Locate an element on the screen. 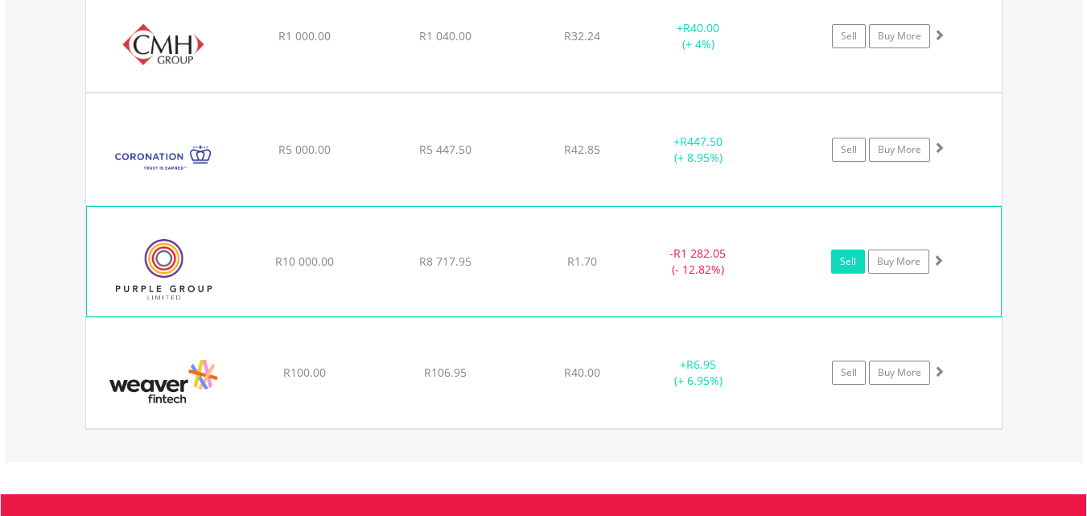 The width and height of the screenshot is (1087, 516). span: R106.95 is located at coordinates (445, 372).